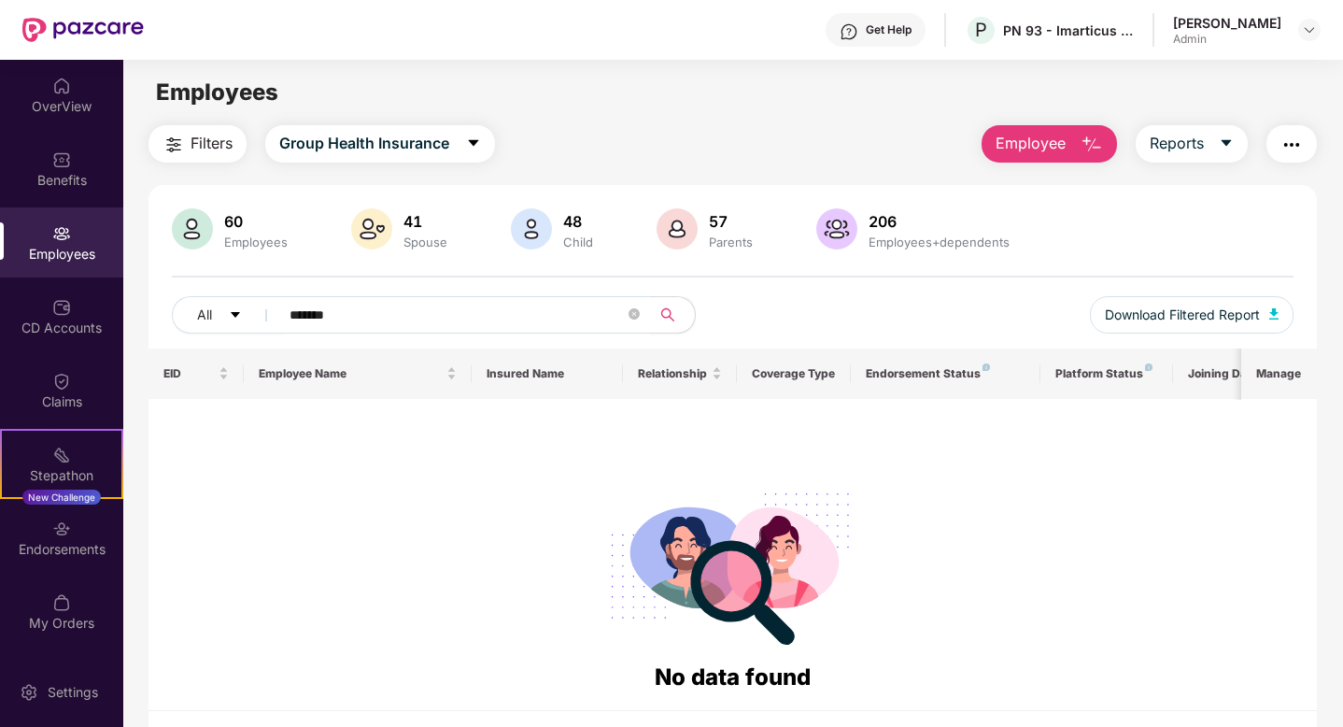 This screenshot has height=727, width=1343. What do you see at coordinates (672, 374) in the screenshot?
I see `span: Relationship` at bounding box center [672, 374].